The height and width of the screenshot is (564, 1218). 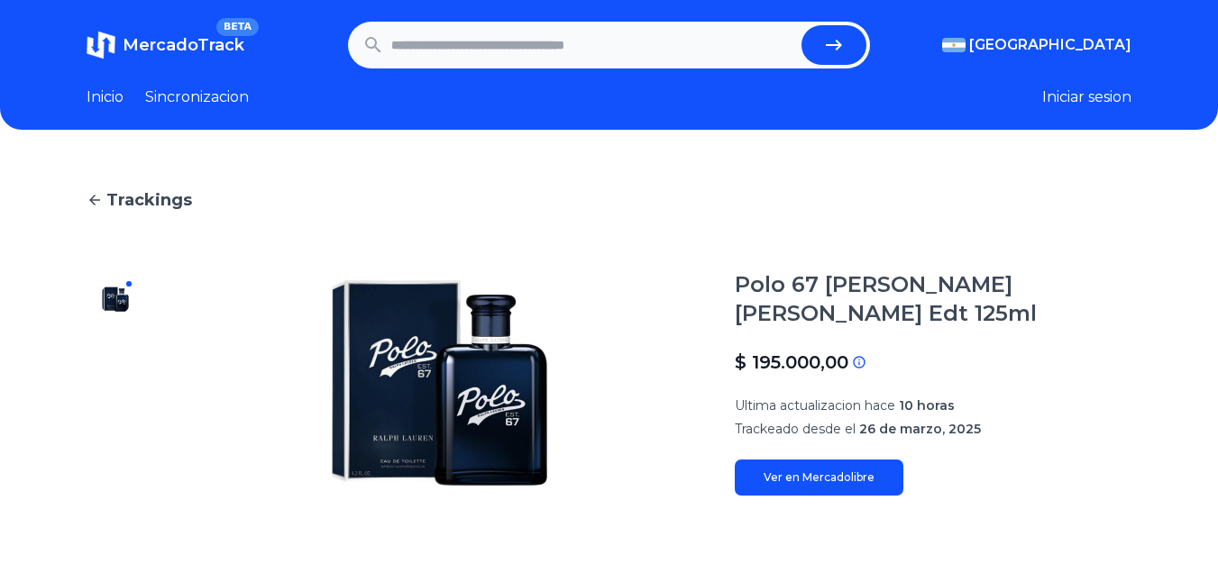 I want to click on a: Trackings, so click(x=609, y=200).